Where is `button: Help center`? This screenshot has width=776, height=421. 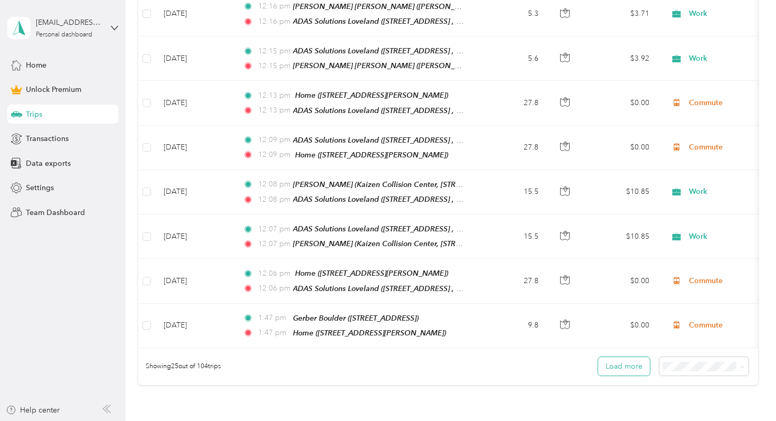
button: Help center is located at coordinates (33, 410).